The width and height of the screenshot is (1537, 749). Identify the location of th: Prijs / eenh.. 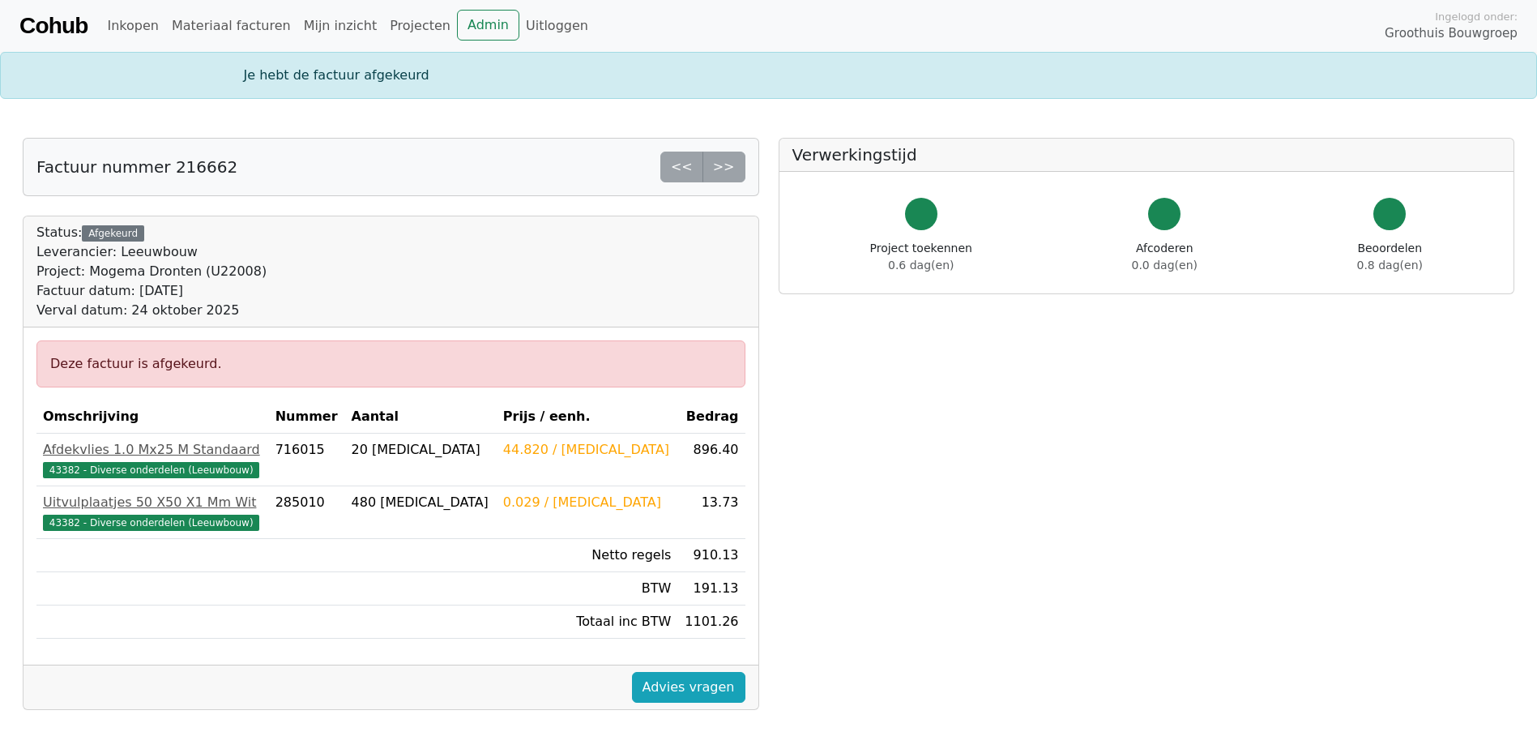
(587, 416).